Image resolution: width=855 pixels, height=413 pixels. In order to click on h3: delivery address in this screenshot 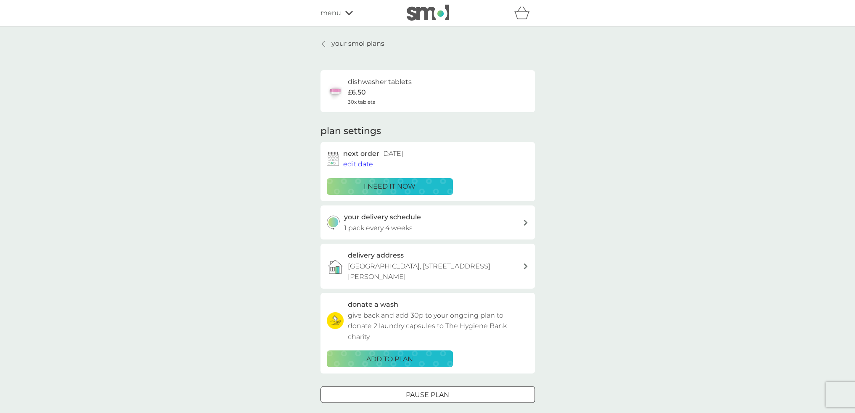, I will do `click(375, 256)`.